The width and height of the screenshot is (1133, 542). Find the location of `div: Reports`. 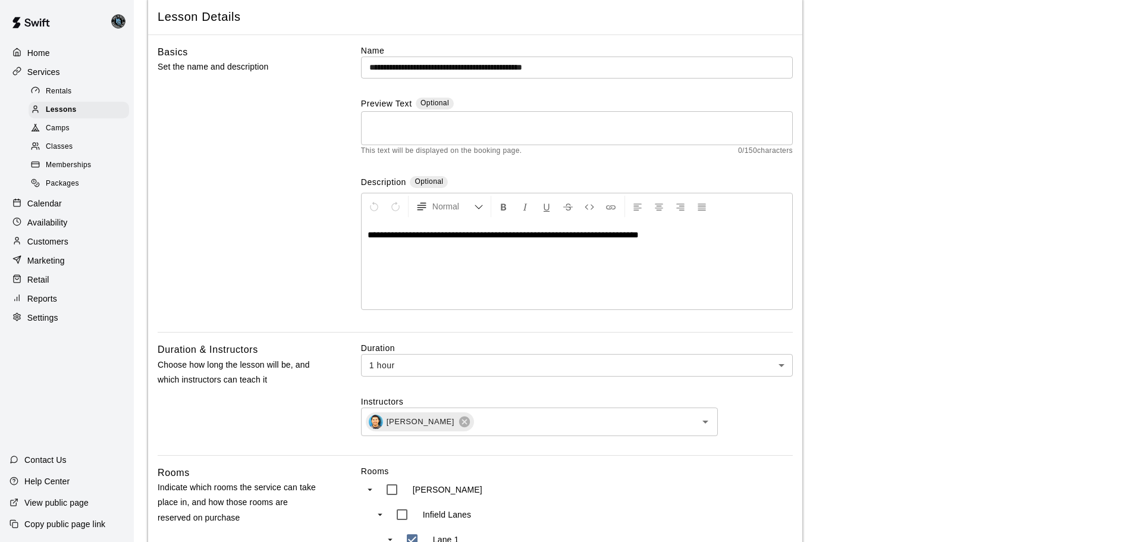

div: Reports is located at coordinates (67, 299).